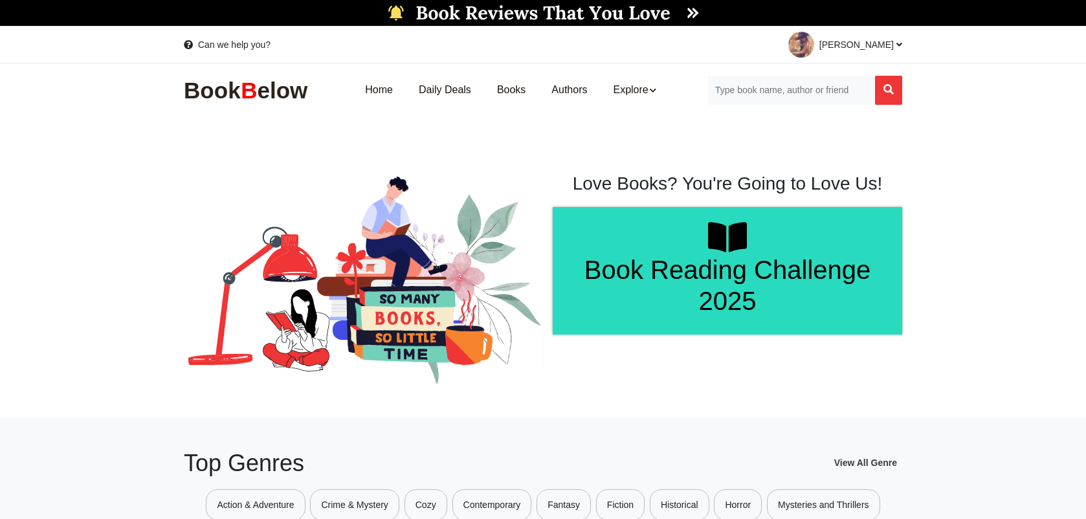  What do you see at coordinates (801, 45) in the screenshot?
I see `img: 1758730861.jpeg` at bounding box center [801, 45].